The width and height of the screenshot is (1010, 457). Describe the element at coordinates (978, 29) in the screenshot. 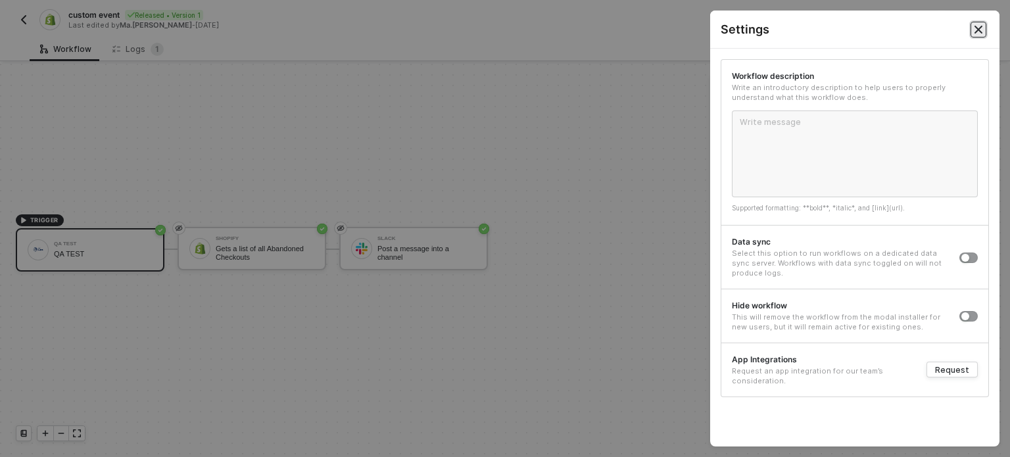

I see `button: Close` at that location.